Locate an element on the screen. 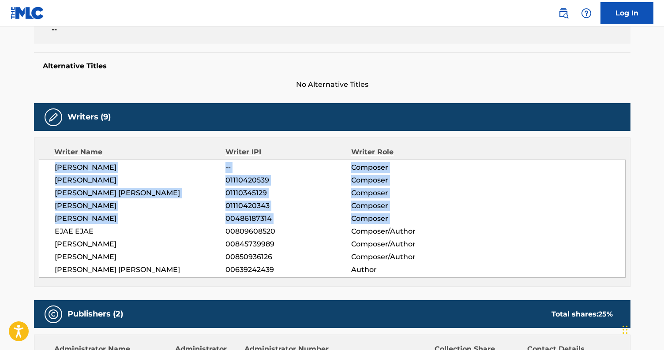 The image size is (664, 350). span: 00845739989 is located at coordinates (288, 244).